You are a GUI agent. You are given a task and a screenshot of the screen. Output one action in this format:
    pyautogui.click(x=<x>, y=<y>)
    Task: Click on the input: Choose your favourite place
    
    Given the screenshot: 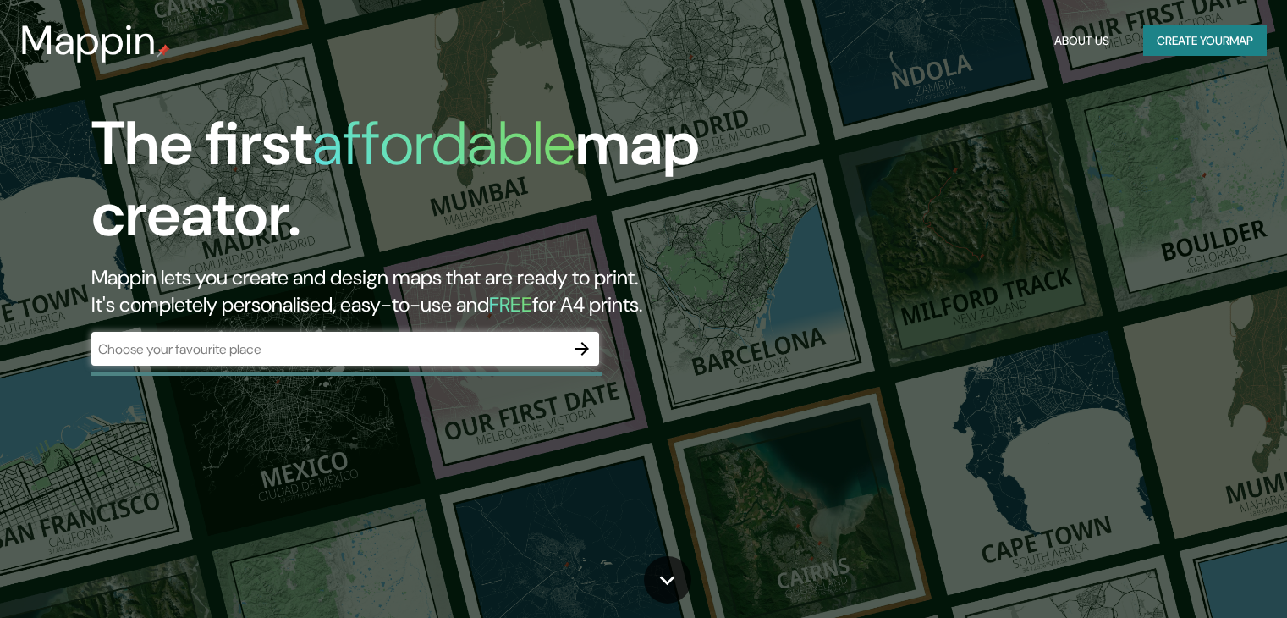 What is the action you would take?
    pyautogui.click(x=328, y=349)
    